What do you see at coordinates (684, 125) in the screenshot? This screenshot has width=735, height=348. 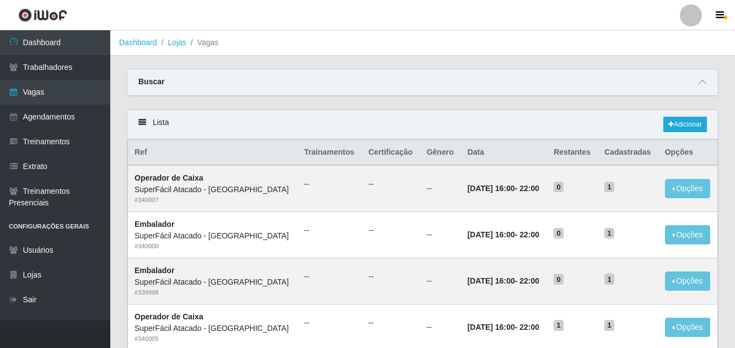 I see `a: Adicionar` at bounding box center [684, 125].